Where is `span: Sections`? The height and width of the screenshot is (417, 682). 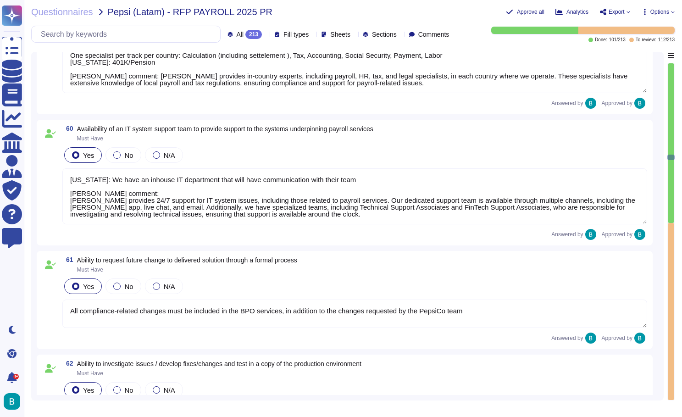
span: Sections is located at coordinates (384, 34).